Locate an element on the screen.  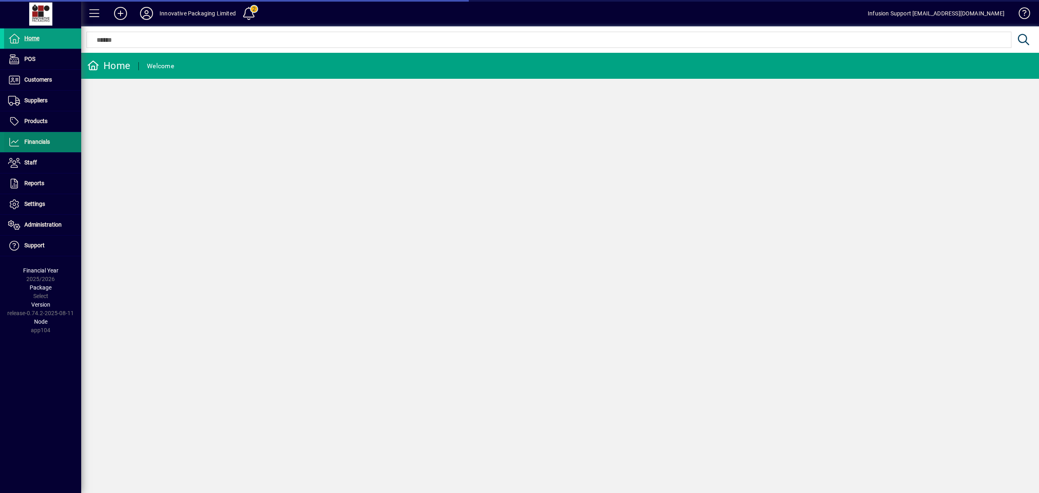
div: Welcome is located at coordinates (160, 66).